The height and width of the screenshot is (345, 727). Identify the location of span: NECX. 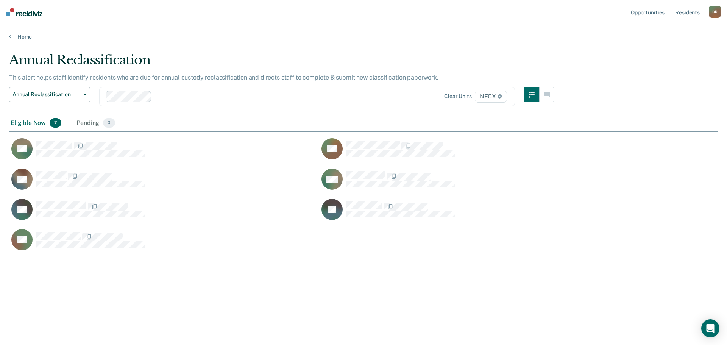
(491, 97).